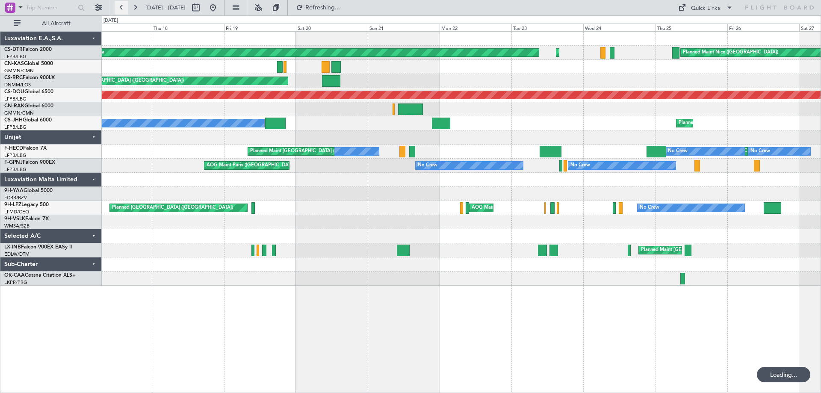 The width and height of the screenshot is (821, 393). I want to click on span: 9H-VSLK, so click(15, 219).